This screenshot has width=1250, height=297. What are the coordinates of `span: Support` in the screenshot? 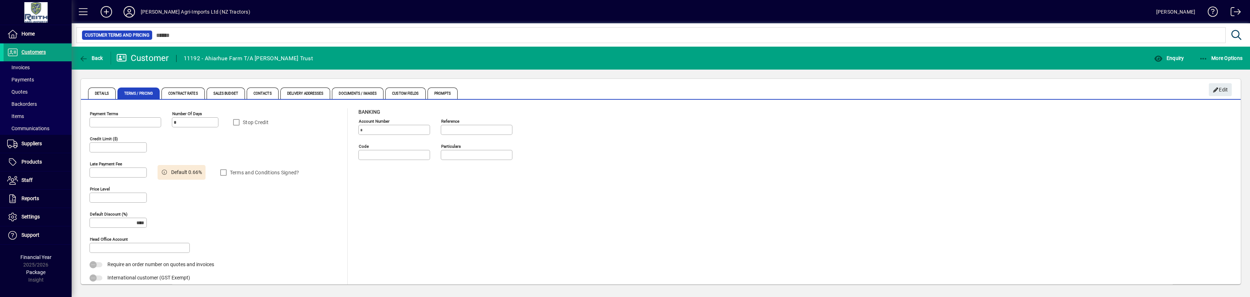 It's located at (30, 235).